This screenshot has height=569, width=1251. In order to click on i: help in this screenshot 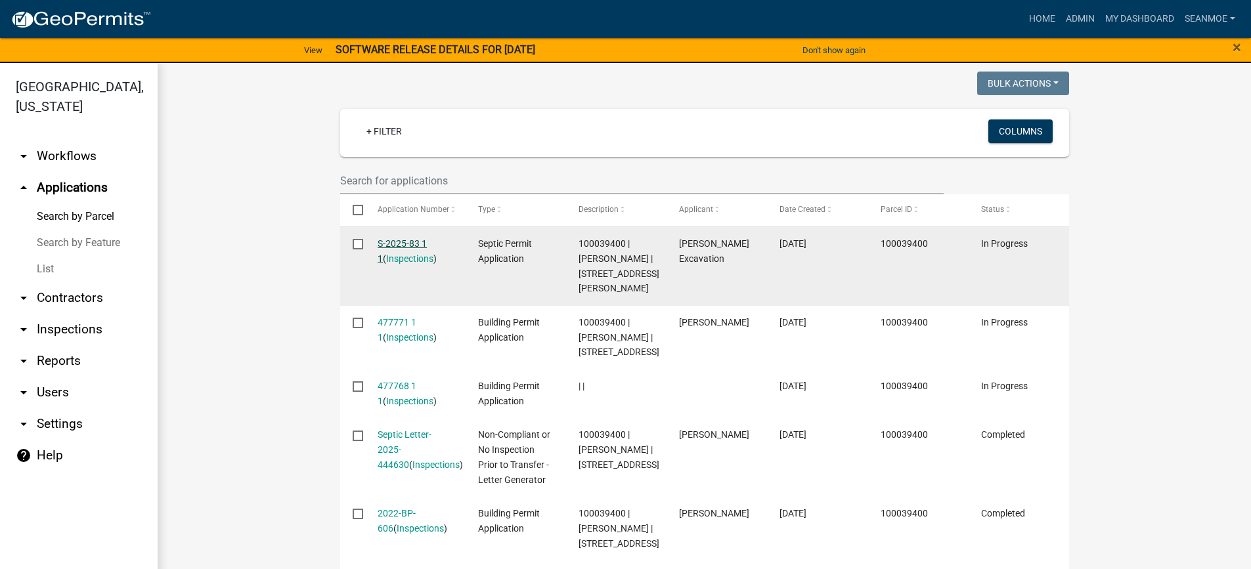, I will do `click(24, 456)`.